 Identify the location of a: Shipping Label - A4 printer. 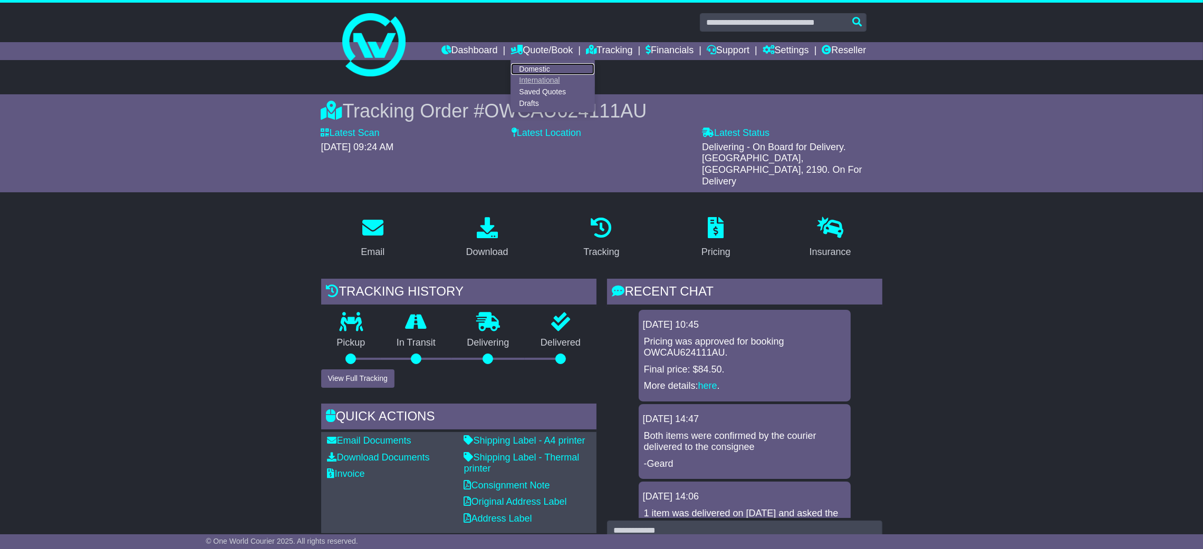
(525, 441).